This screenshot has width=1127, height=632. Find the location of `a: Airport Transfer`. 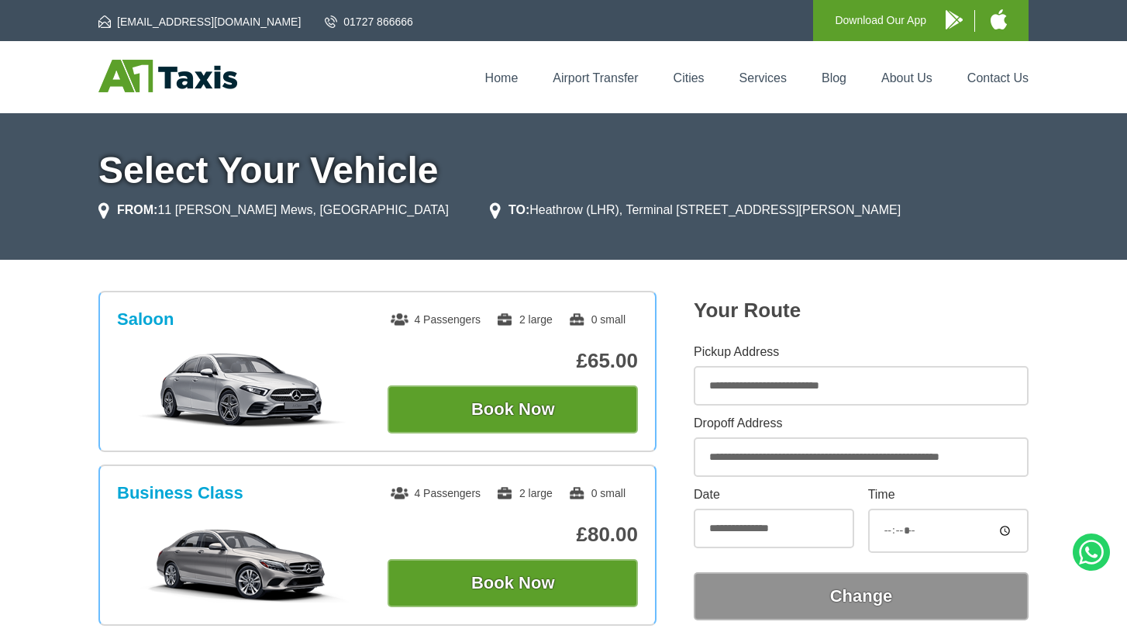

a: Airport Transfer is located at coordinates (595, 78).